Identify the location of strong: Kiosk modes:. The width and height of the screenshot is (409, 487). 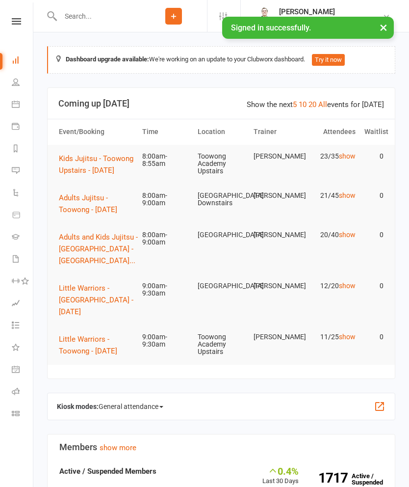
(78, 406).